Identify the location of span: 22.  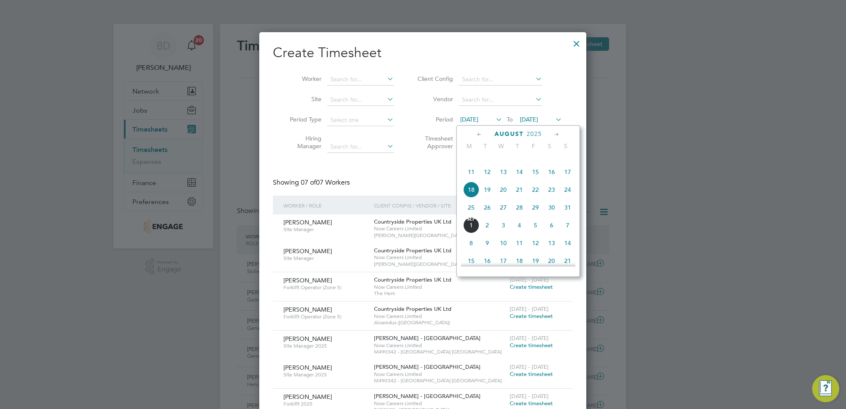
(535, 189).